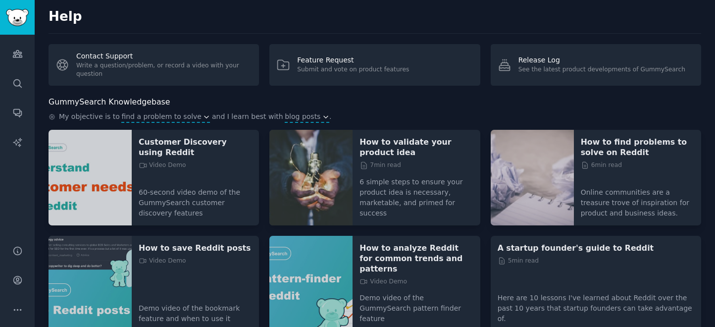  What do you see at coordinates (637, 199) in the screenshot?
I see `p: Online communities are a treasure trove of inspiration for product and business ideas.` at bounding box center [637, 199].